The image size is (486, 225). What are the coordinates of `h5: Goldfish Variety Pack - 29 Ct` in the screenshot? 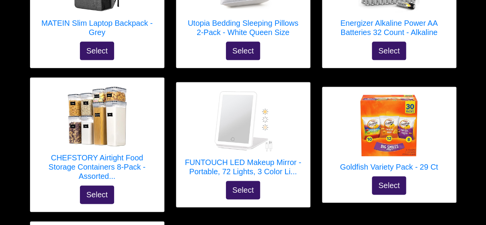 It's located at (389, 167).